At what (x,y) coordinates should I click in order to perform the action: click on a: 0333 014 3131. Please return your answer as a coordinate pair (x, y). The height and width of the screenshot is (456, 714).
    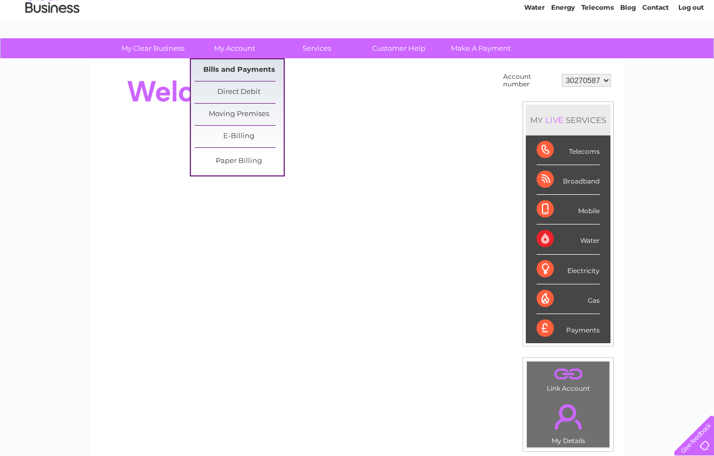
    Looking at the image, I should click on (548, 12).